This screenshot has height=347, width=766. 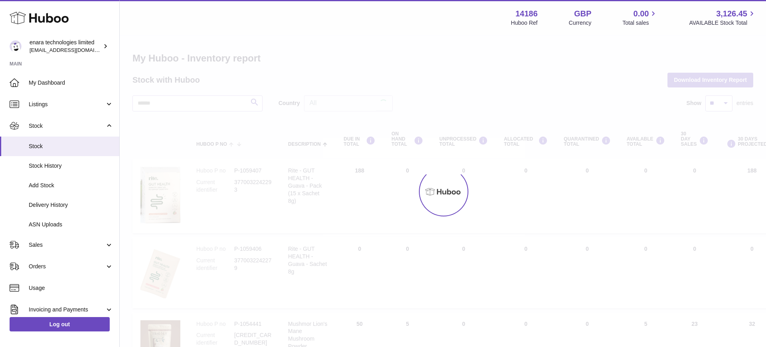 I want to click on span: Orders, so click(x=67, y=266).